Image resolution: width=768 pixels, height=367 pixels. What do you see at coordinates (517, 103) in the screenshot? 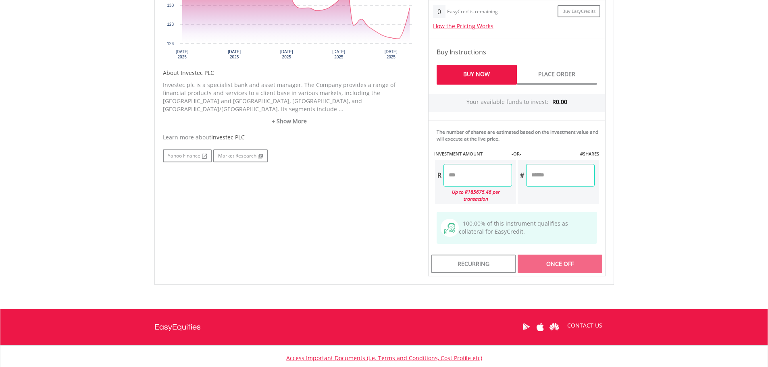
I see `div: Your available funds to invest:` at bounding box center [517, 103].